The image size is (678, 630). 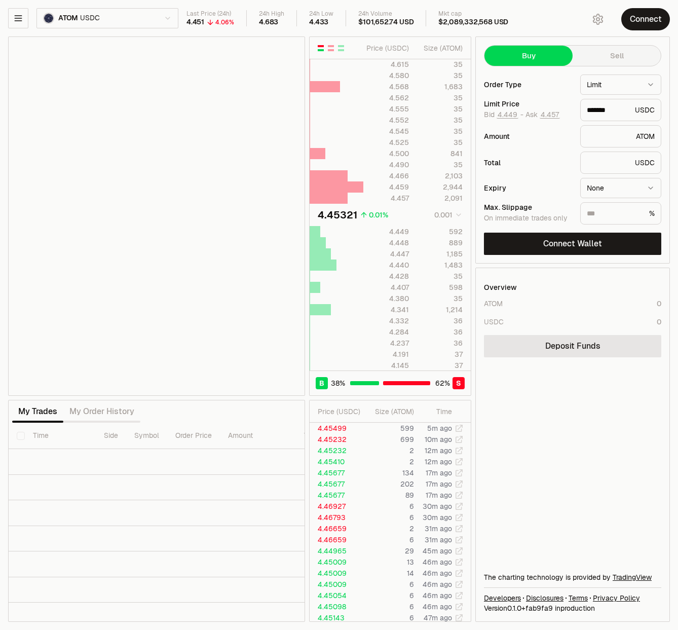 What do you see at coordinates (437, 412) in the screenshot?
I see `div: Time` at bounding box center [437, 412].